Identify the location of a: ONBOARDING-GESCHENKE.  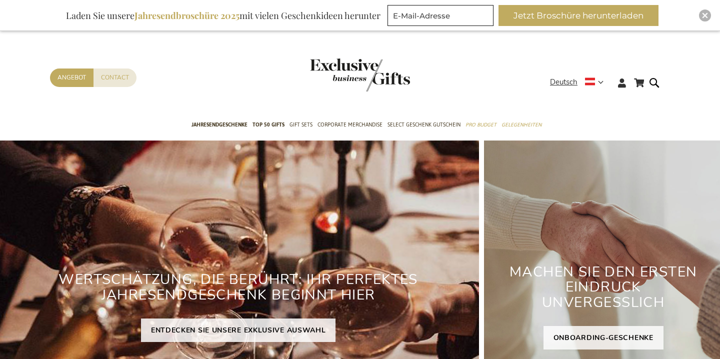
(604, 338).